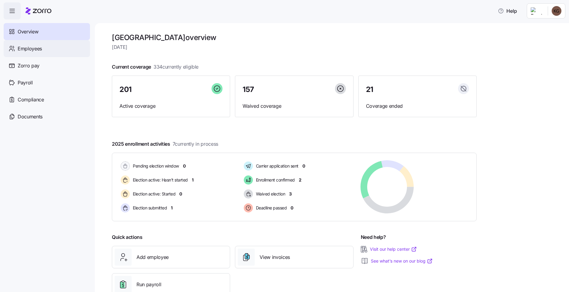 Image resolution: width=569 pixels, height=292 pixels. What do you see at coordinates (28, 32) in the screenshot?
I see `span: Overview` at bounding box center [28, 32].